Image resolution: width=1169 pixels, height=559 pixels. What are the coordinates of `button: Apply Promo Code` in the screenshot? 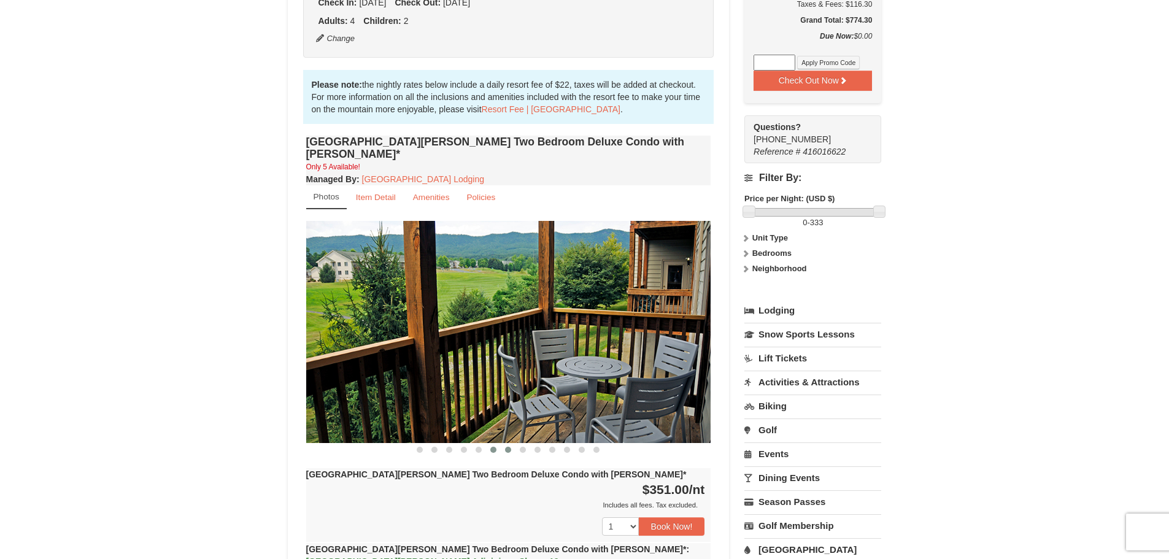 It's located at (828, 63).